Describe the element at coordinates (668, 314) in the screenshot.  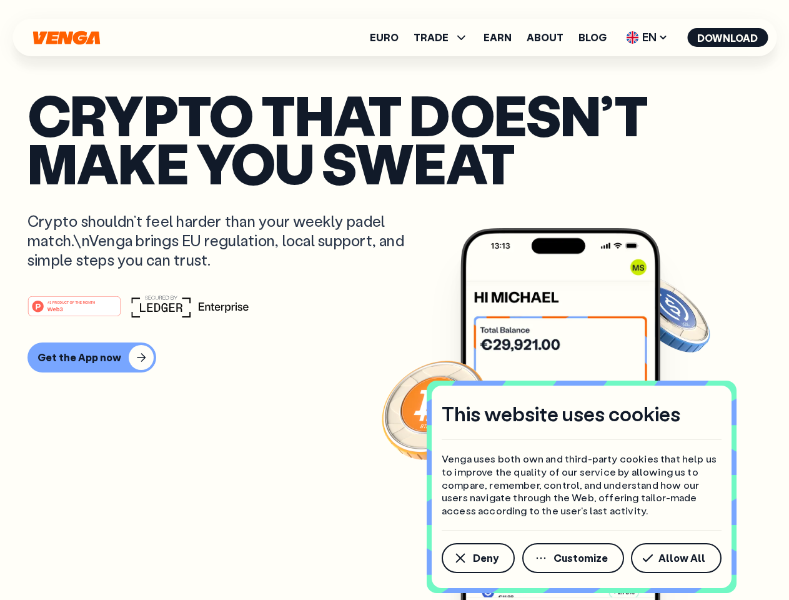
I see `img: USDC coin` at that location.